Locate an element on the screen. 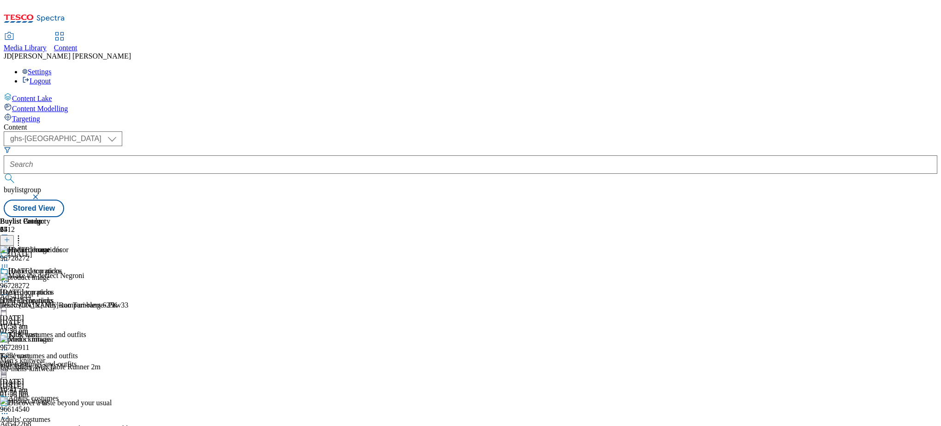 The height and width of the screenshot is (426, 941). a: Settings is located at coordinates (37, 72).